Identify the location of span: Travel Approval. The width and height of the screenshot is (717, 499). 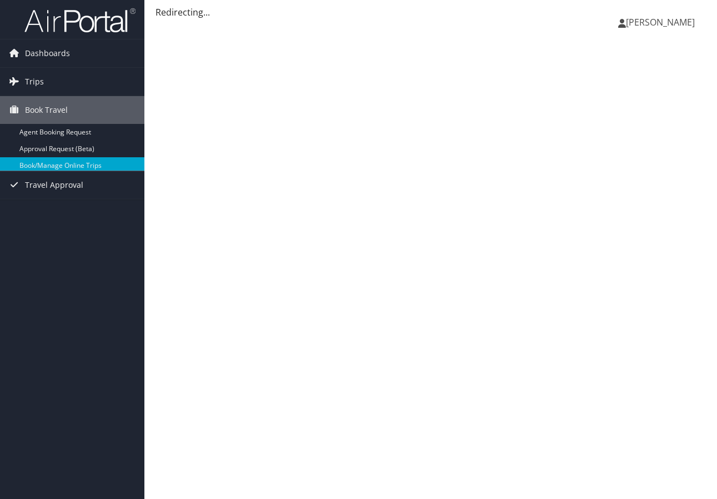
(54, 185).